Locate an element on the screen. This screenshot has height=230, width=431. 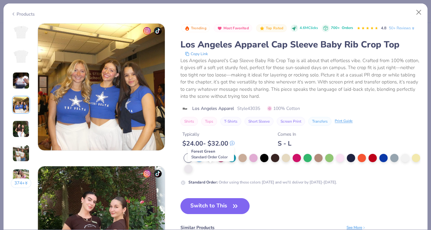
img: Back is located at coordinates (21, 56).